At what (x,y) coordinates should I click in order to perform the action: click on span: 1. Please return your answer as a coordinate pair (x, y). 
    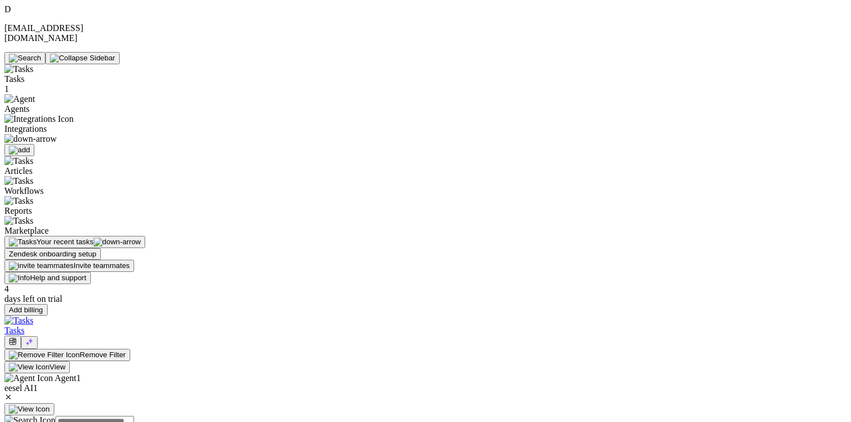
    Looking at the image, I should click on (7, 89).